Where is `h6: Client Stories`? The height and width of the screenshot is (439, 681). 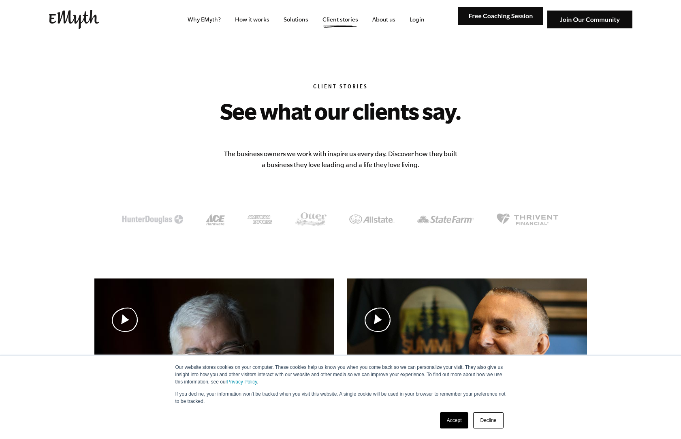 h6: Client Stories is located at coordinates (341, 88).